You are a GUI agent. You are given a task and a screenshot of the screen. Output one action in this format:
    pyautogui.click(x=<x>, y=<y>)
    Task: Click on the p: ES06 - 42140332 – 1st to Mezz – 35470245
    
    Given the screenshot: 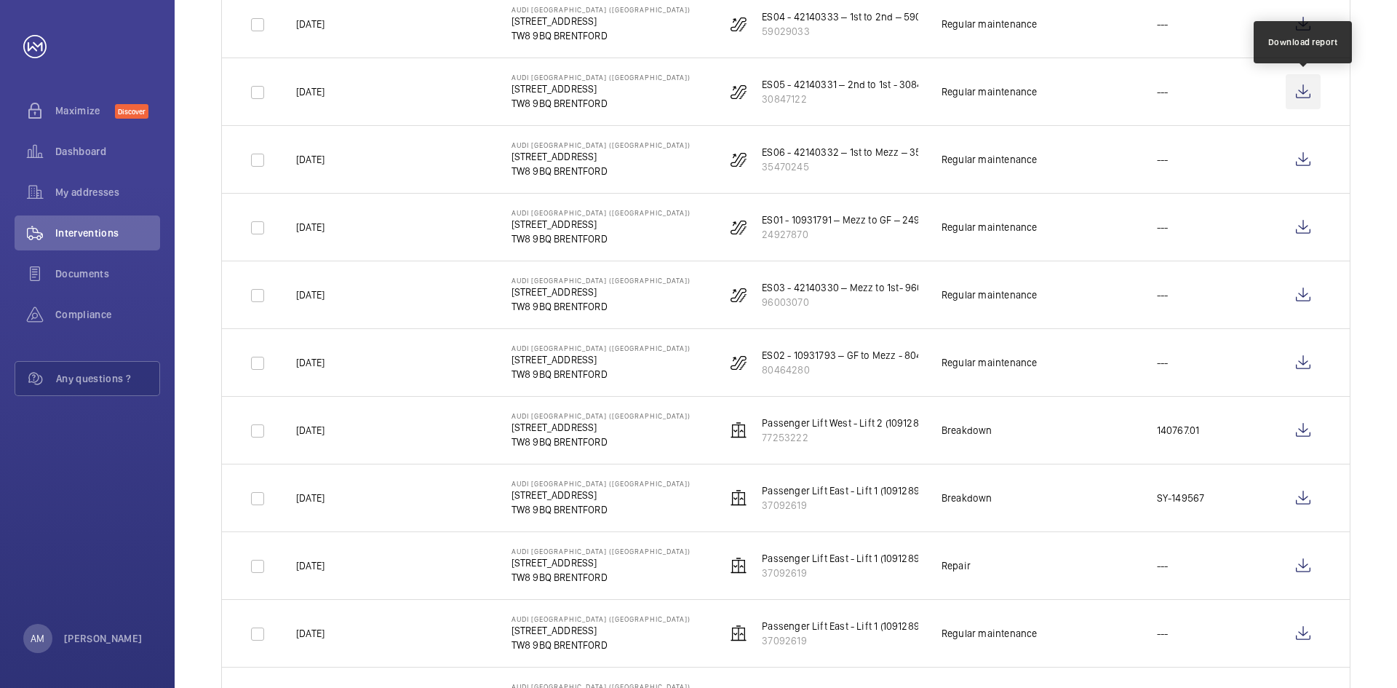 What is the action you would take?
    pyautogui.click(x=859, y=152)
    